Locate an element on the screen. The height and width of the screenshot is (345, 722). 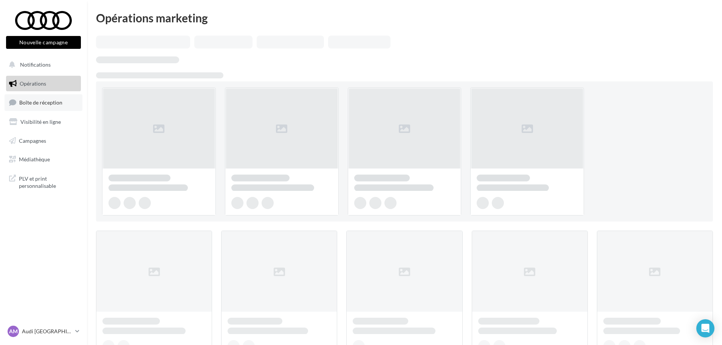
span: AM is located at coordinates (13, 331).